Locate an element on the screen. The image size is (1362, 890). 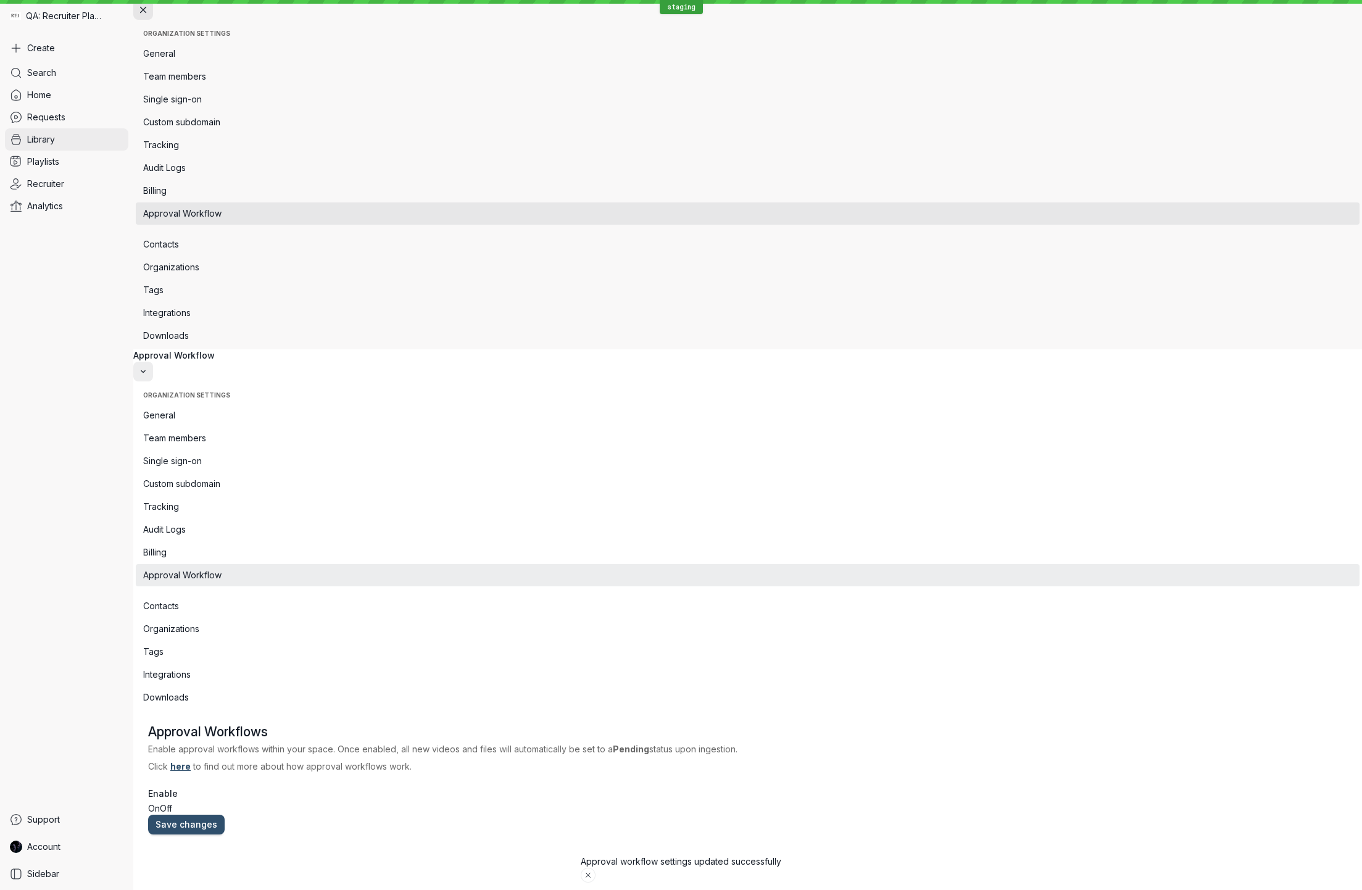
span: Home is located at coordinates (39, 95).